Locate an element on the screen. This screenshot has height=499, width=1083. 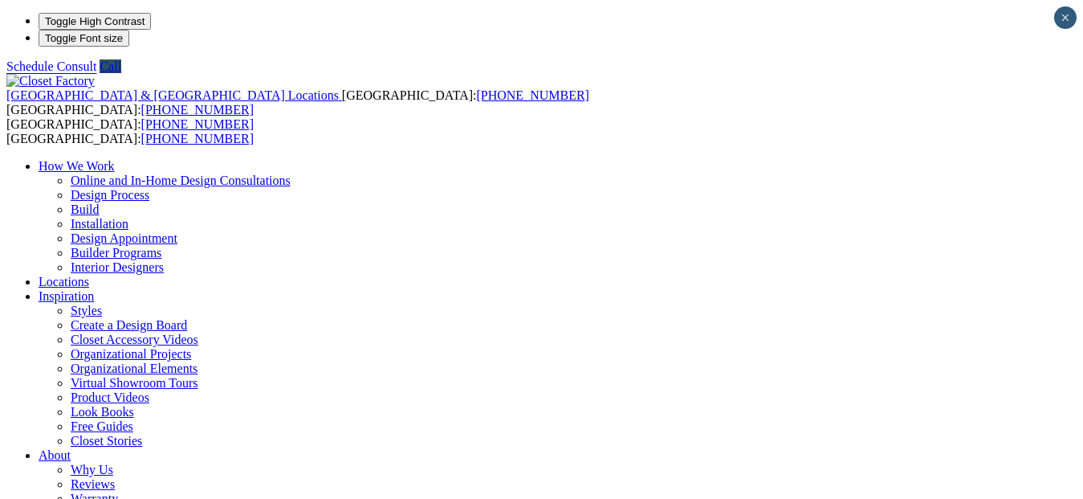
a: Call is located at coordinates (110, 66).